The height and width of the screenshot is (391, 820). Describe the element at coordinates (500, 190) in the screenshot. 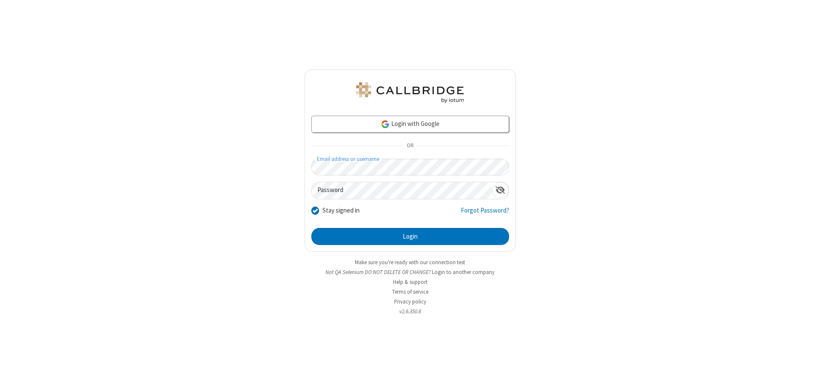

I see `div: Show password` at that location.